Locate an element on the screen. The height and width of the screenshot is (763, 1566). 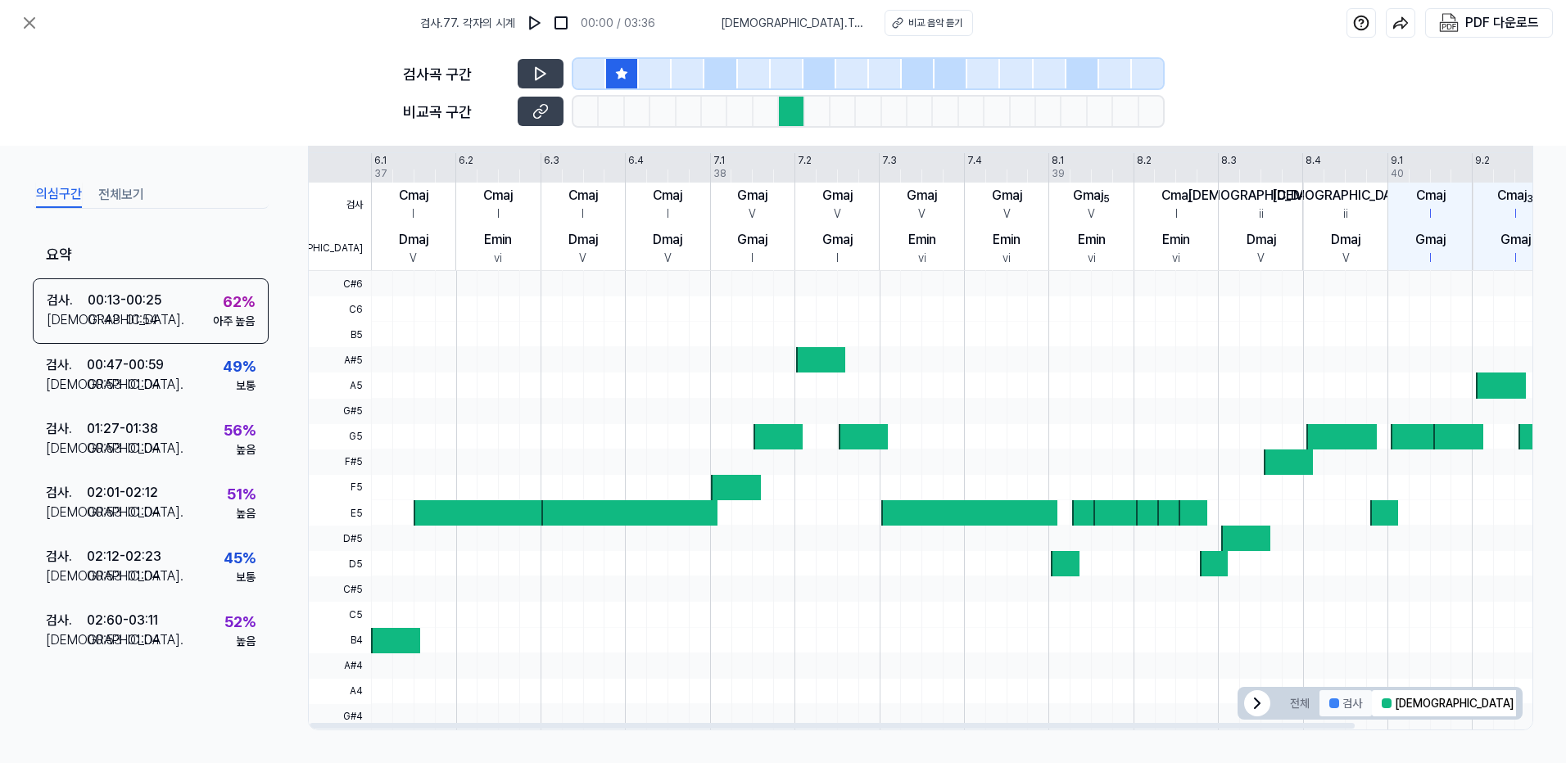
div: ii is located at coordinates (1346, 214).